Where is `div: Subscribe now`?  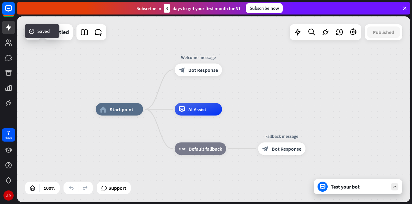 div: Subscribe now is located at coordinates (264, 8).